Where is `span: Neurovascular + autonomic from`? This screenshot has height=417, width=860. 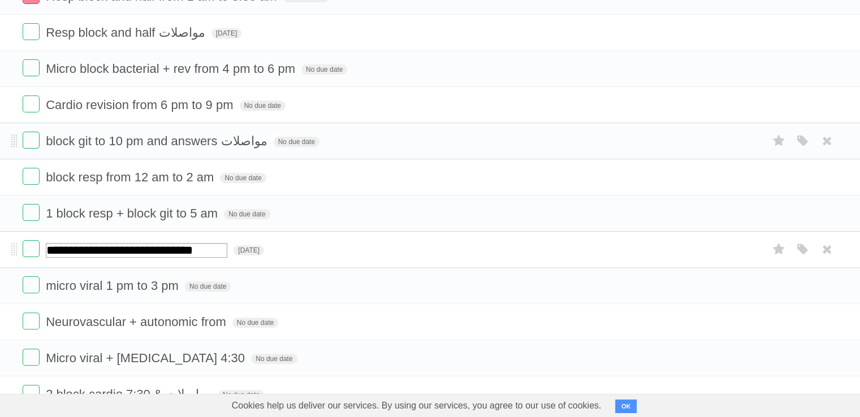 span: Neurovascular + autonomic from is located at coordinates (137, 322).